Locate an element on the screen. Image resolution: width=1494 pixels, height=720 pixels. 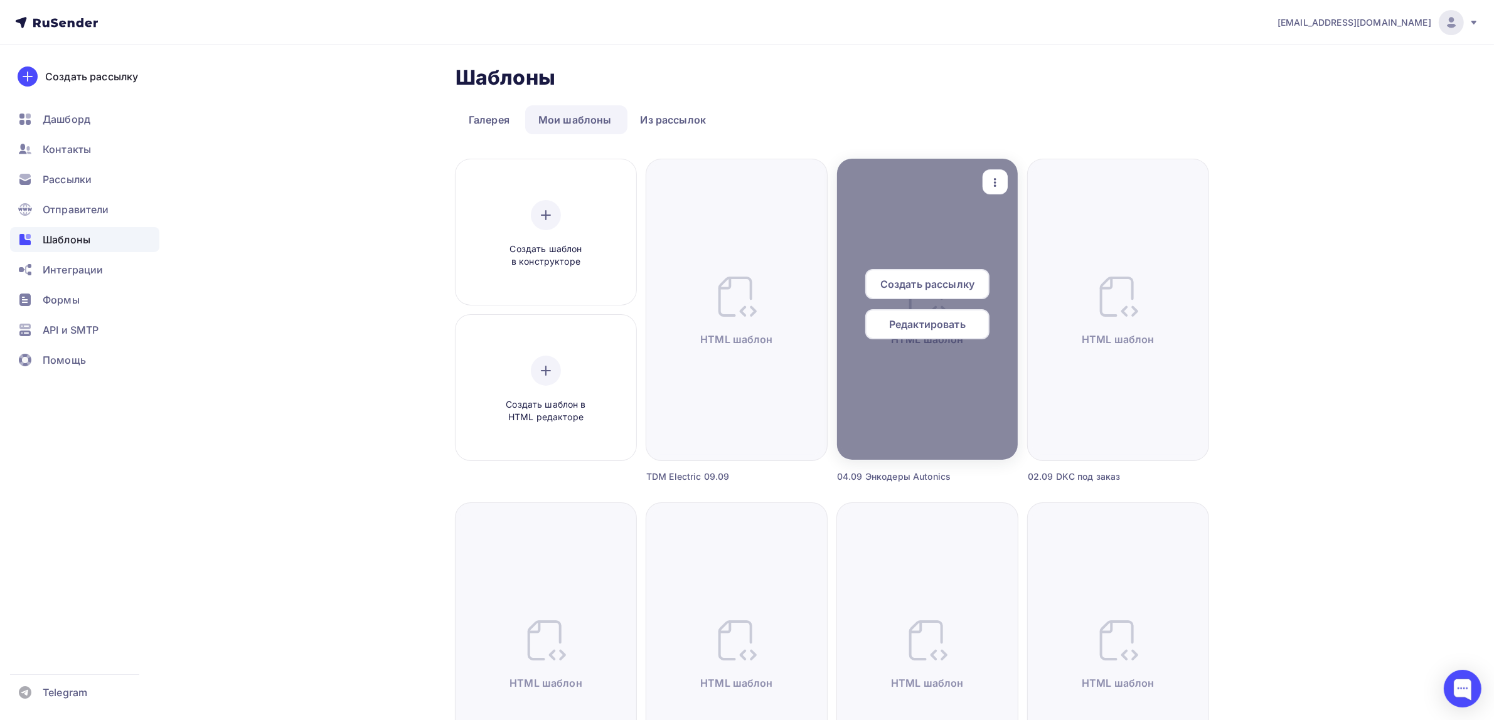
span: Дашборд is located at coordinates (67, 119).